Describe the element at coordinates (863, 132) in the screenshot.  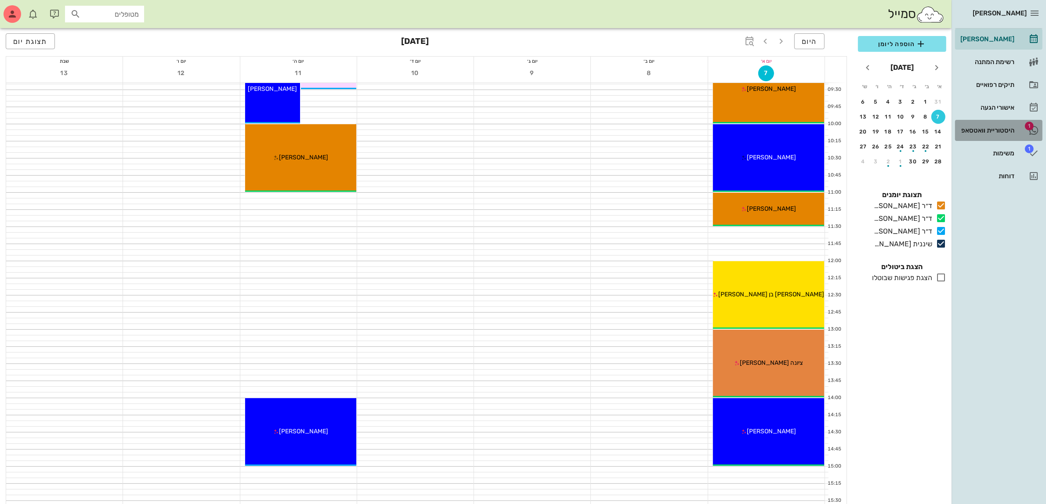
I see `button: 20` at that location.